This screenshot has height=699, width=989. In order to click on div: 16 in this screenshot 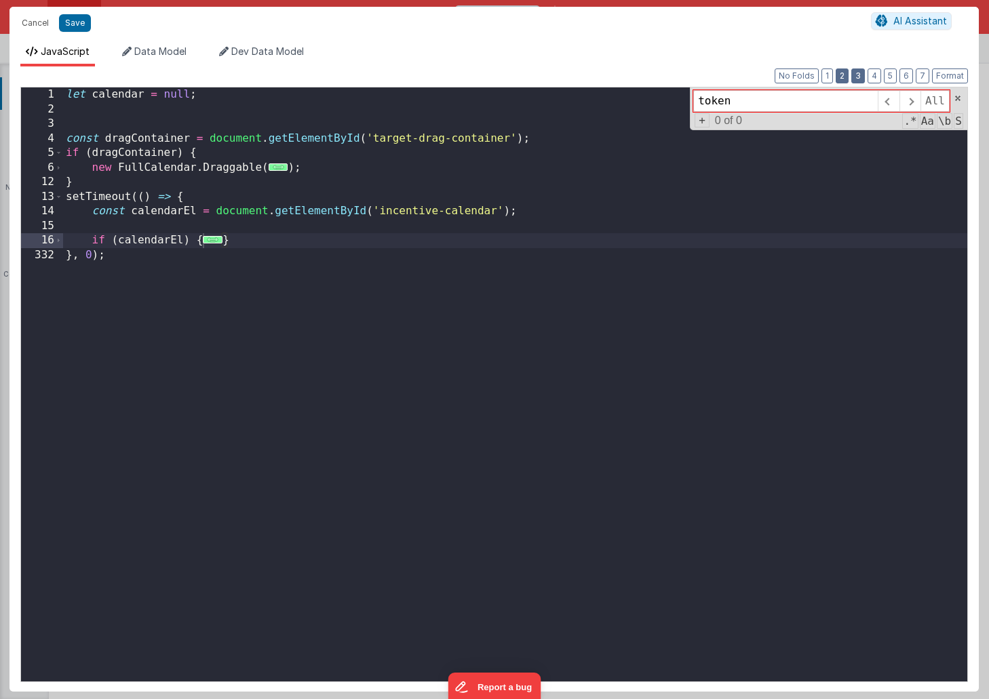, I will do `click(42, 241)`.